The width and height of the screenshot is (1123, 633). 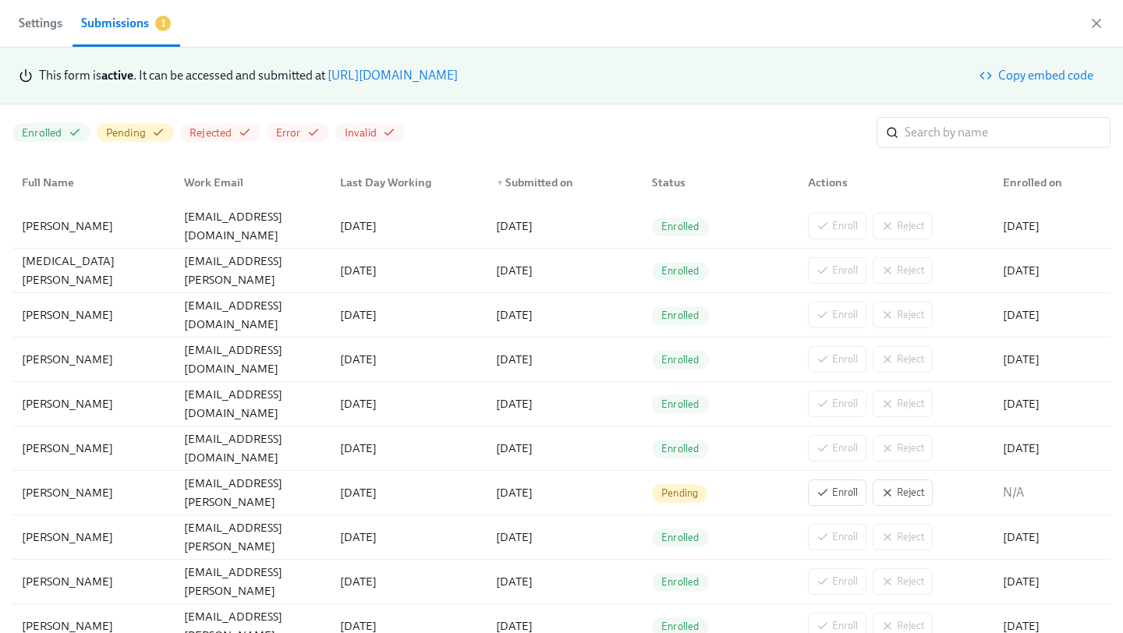 What do you see at coordinates (220, 133) in the screenshot?
I see `button: Rejected` at bounding box center [220, 133].